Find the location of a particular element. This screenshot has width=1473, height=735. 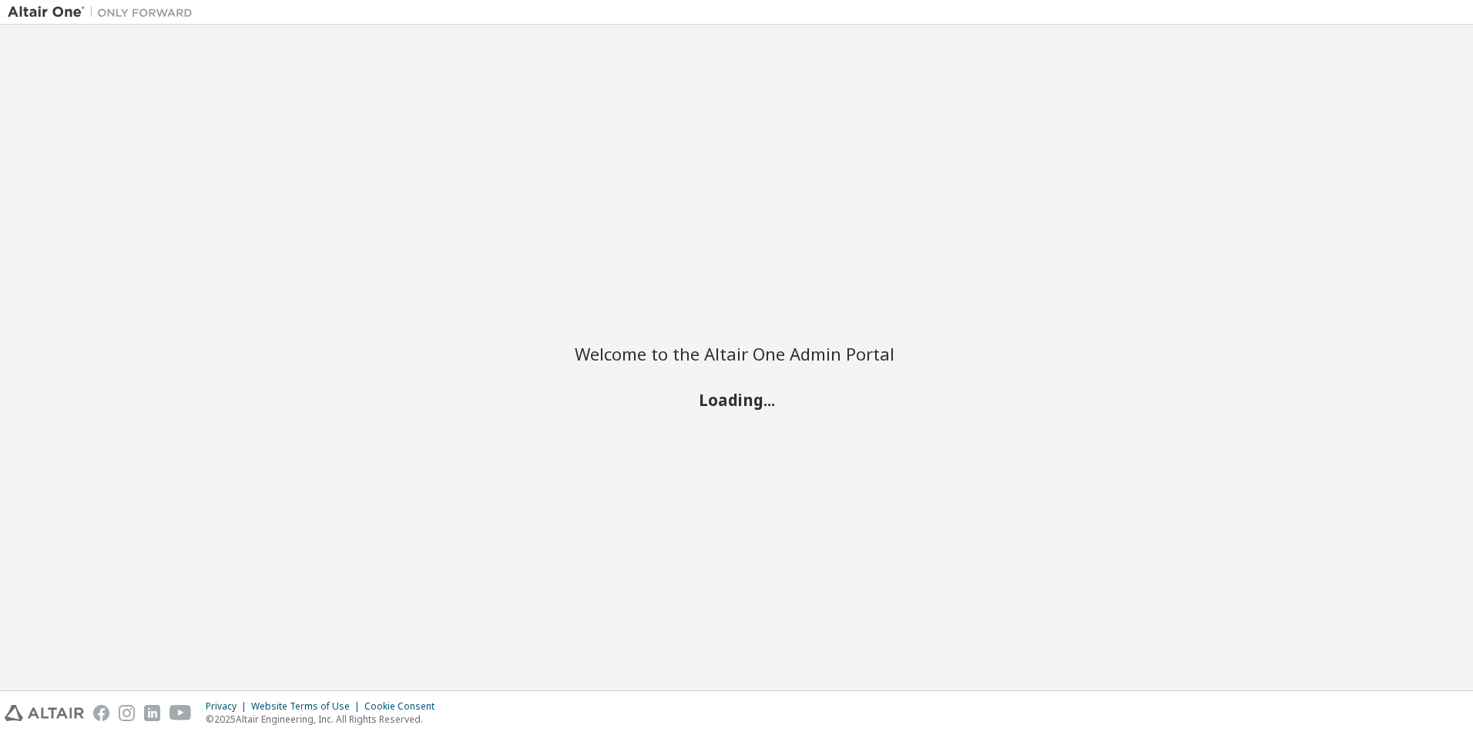

h2: Welcome to the Altair One Admin Portal is located at coordinates (736, 354).